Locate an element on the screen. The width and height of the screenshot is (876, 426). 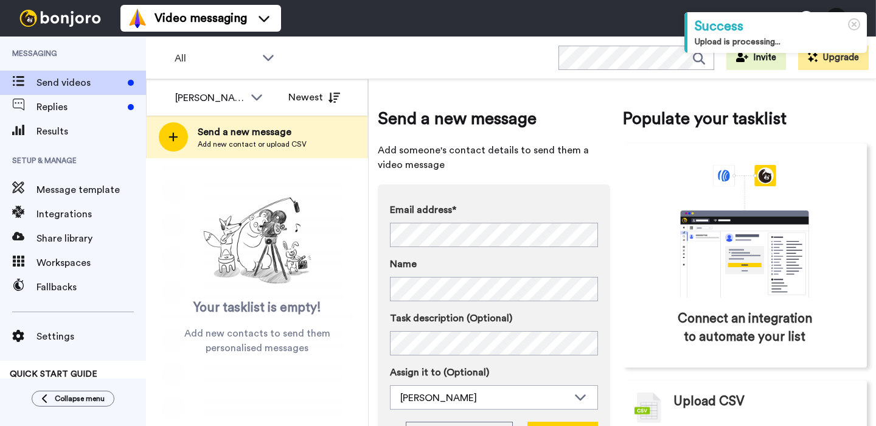
span: Name is located at coordinates (403, 264).